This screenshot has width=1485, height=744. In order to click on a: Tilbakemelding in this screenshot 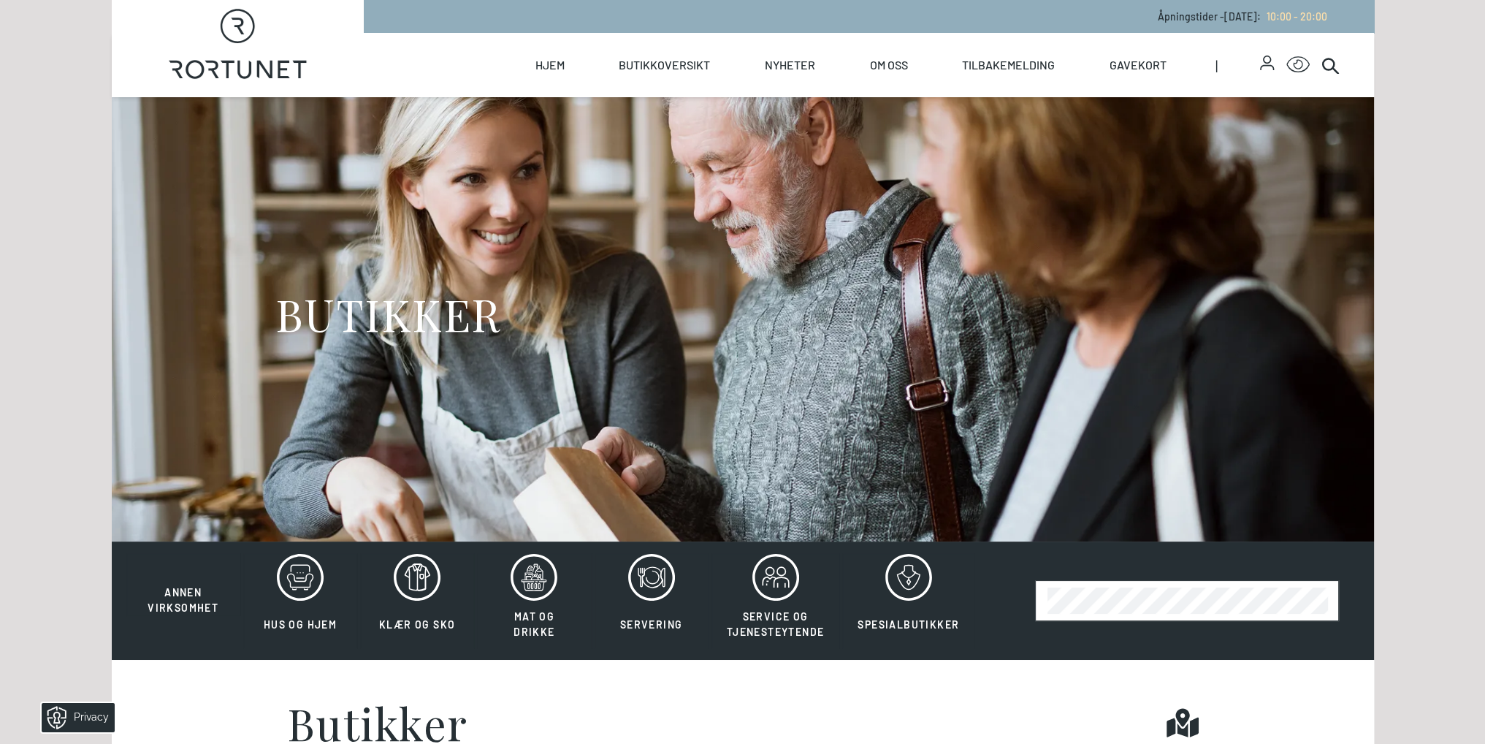, I will do `click(1008, 65)`.